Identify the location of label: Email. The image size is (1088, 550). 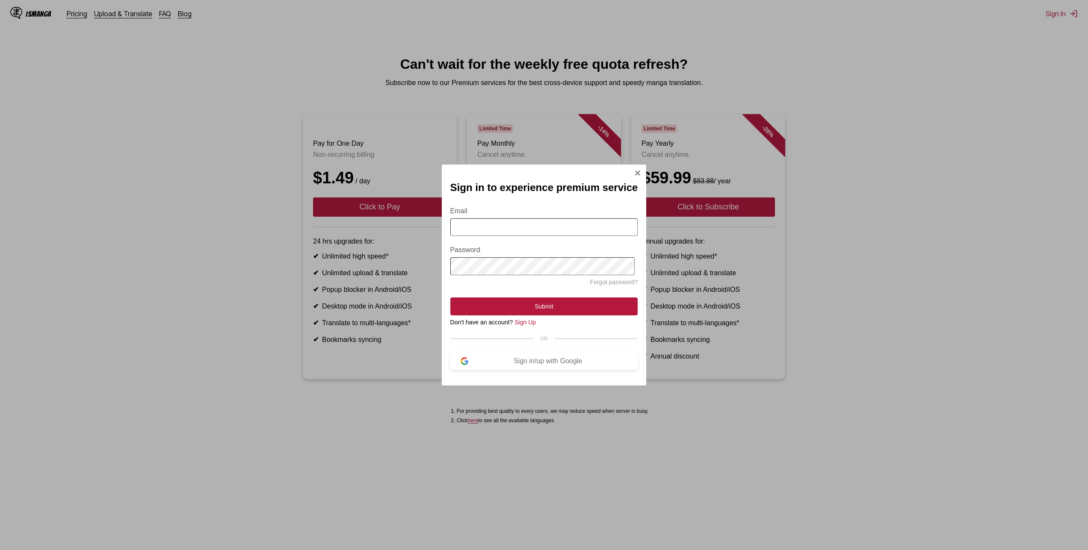
(544, 211).